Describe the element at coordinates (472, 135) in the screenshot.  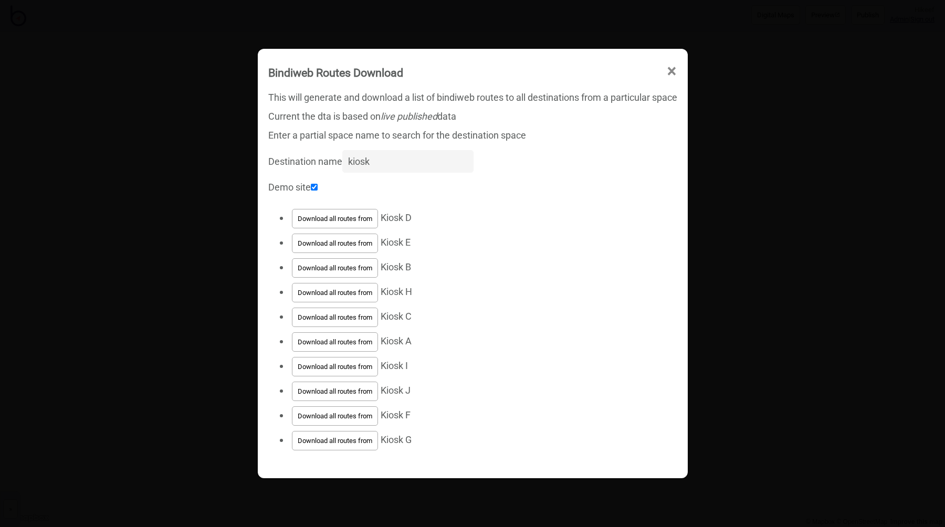
I see `div: Enter a partial space name to search for the destination space` at that location.